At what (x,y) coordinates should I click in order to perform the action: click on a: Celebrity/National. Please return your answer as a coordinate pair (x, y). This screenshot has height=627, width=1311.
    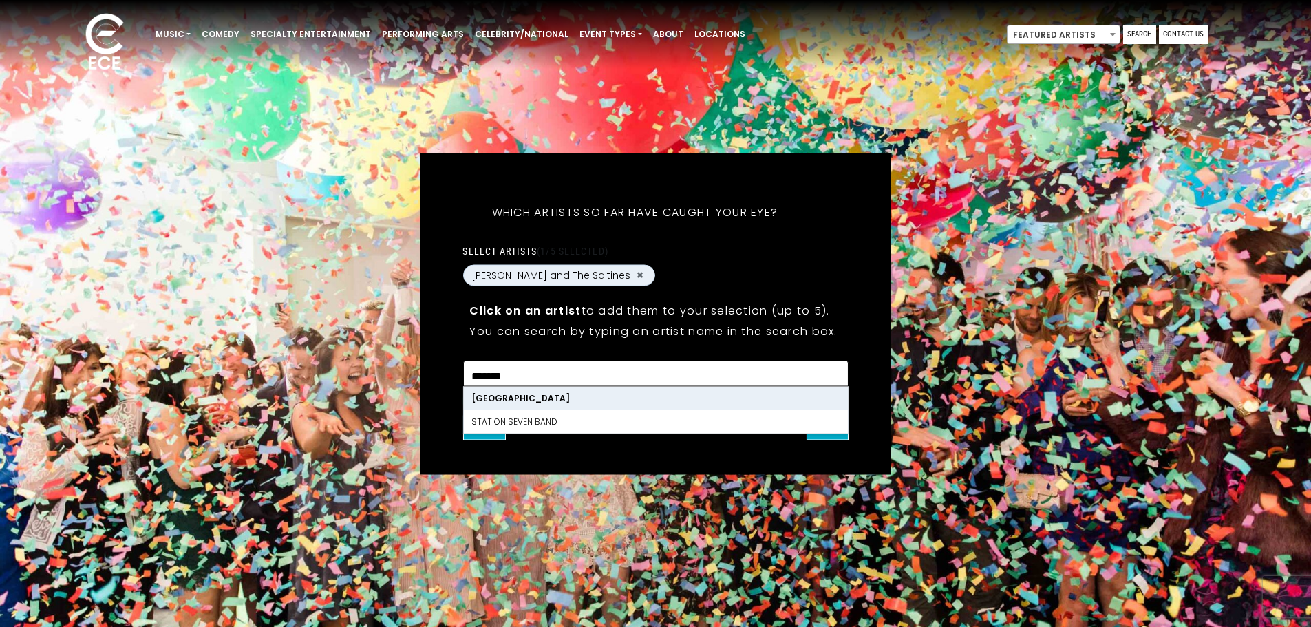
    Looking at the image, I should click on (521, 34).